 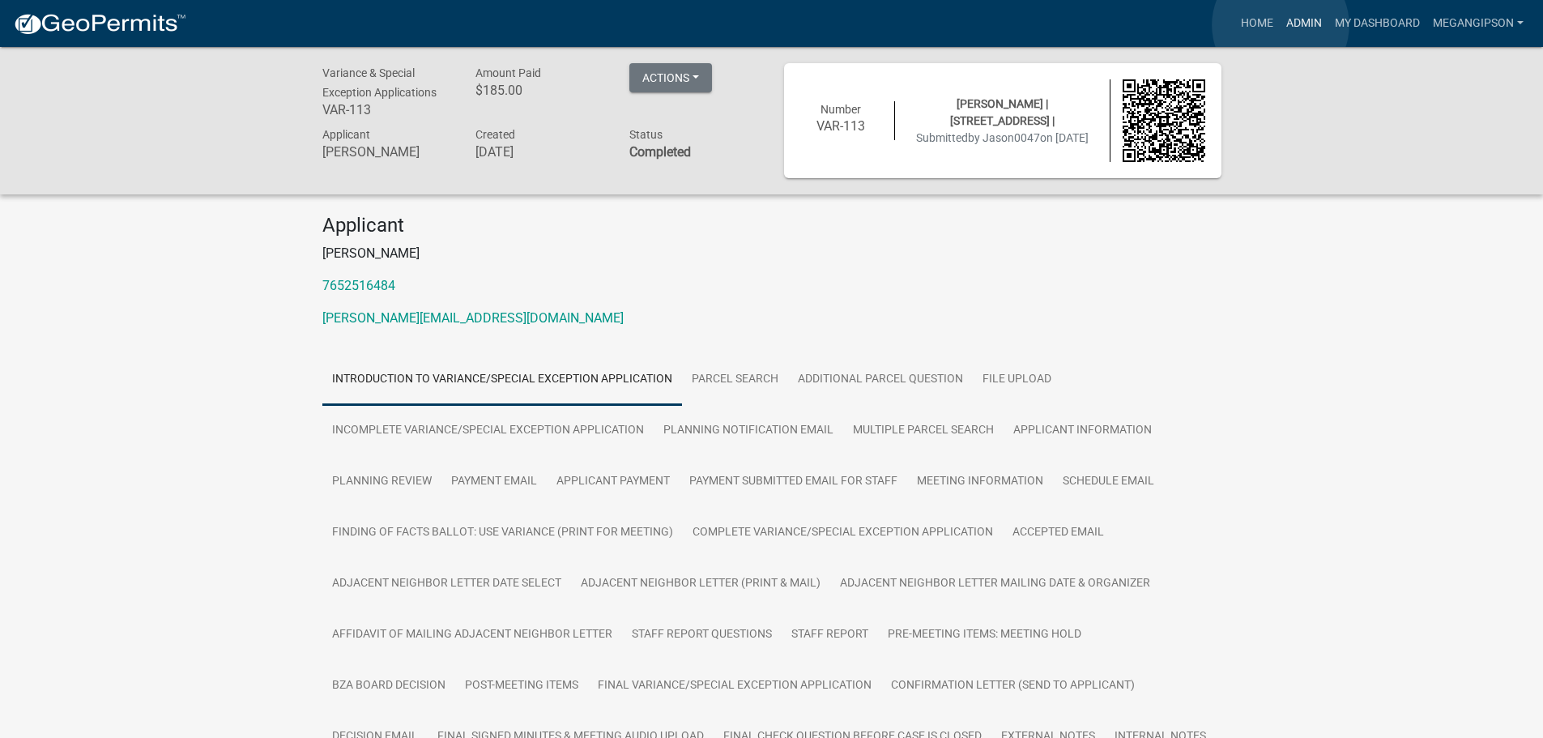 I want to click on a: Payment Email, so click(x=494, y=482).